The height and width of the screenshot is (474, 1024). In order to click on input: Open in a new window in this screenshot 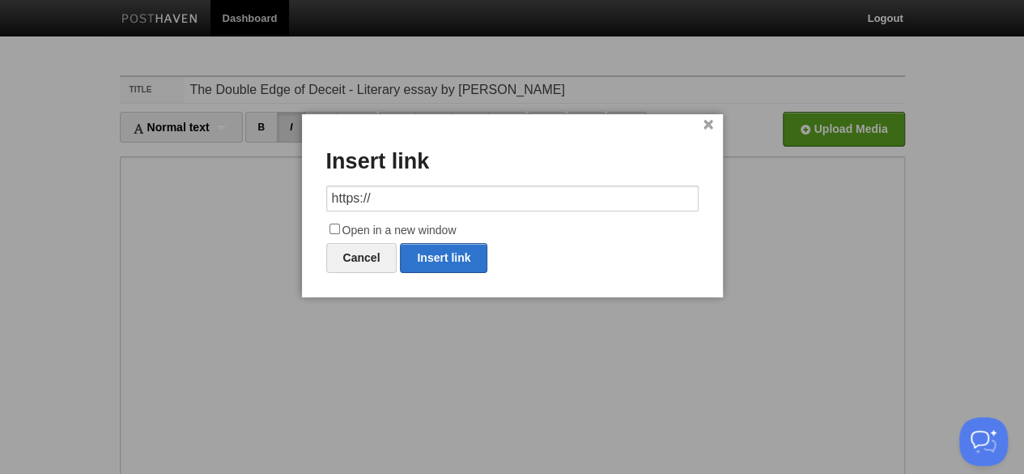, I will do `click(334, 228)`.